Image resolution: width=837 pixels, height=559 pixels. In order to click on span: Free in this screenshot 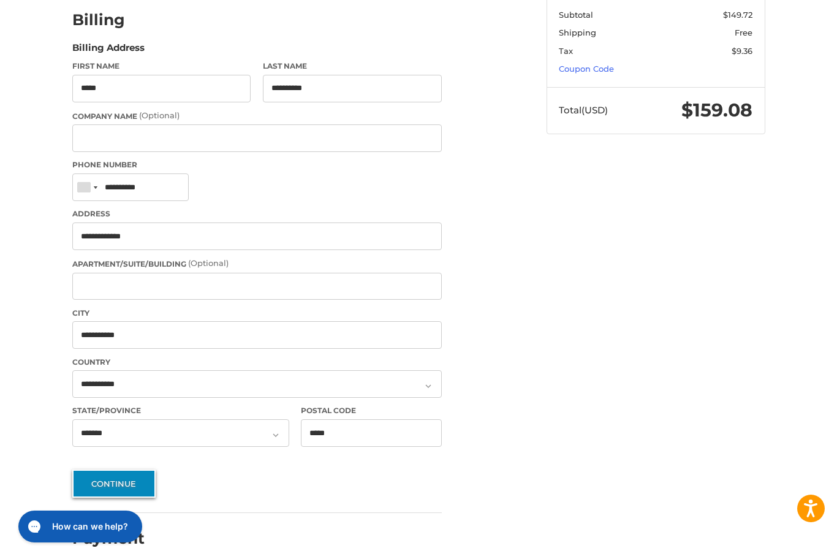, I will do `click(743, 32)`.